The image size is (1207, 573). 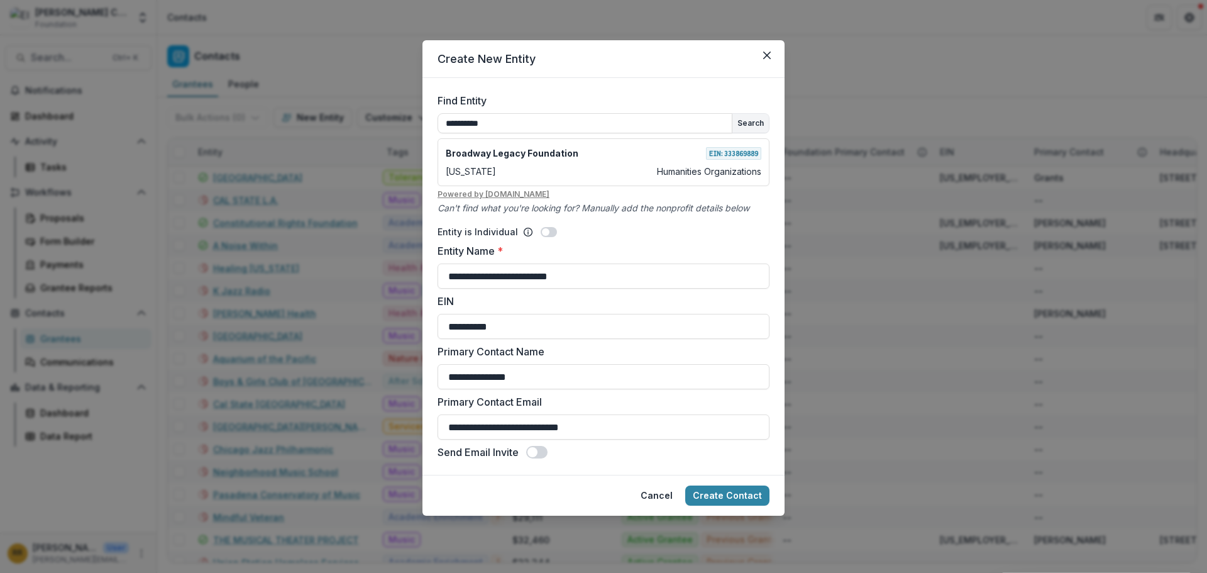 I want to click on p: Entity is Individual, so click(x=478, y=231).